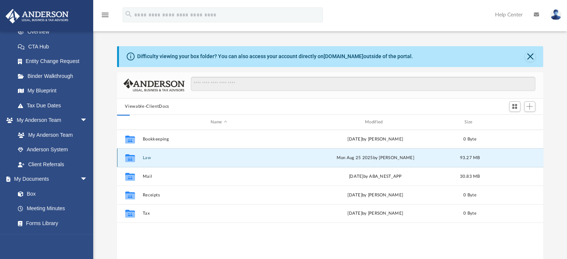 The image size is (567, 259). Describe the element at coordinates (53, 209) in the screenshot. I see `a: Meeting Minutes` at that location.